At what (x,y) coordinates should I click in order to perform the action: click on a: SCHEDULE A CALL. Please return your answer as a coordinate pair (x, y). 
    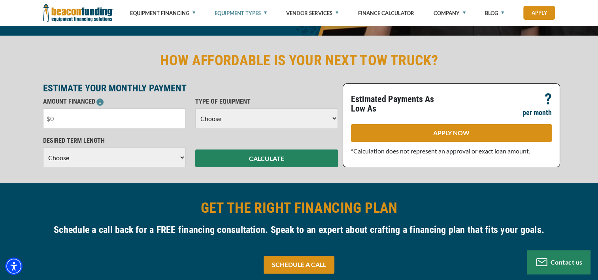
    Looking at the image, I should click on (299, 264).